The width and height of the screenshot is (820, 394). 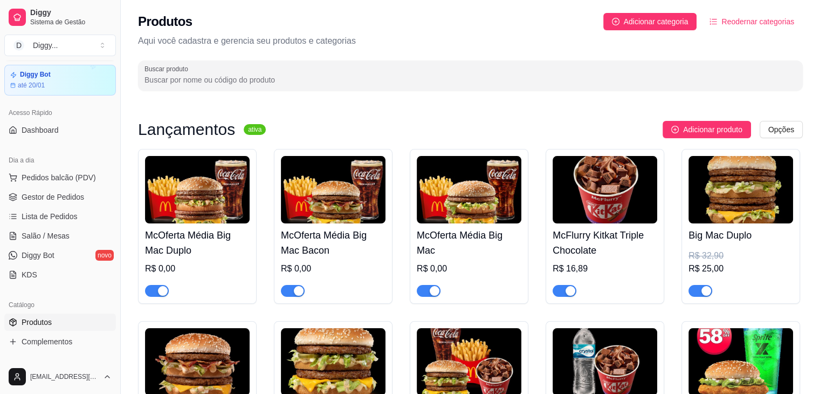 What do you see at coordinates (605, 269) in the screenshot?
I see `div: R$ 16,89` at bounding box center [605, 269].